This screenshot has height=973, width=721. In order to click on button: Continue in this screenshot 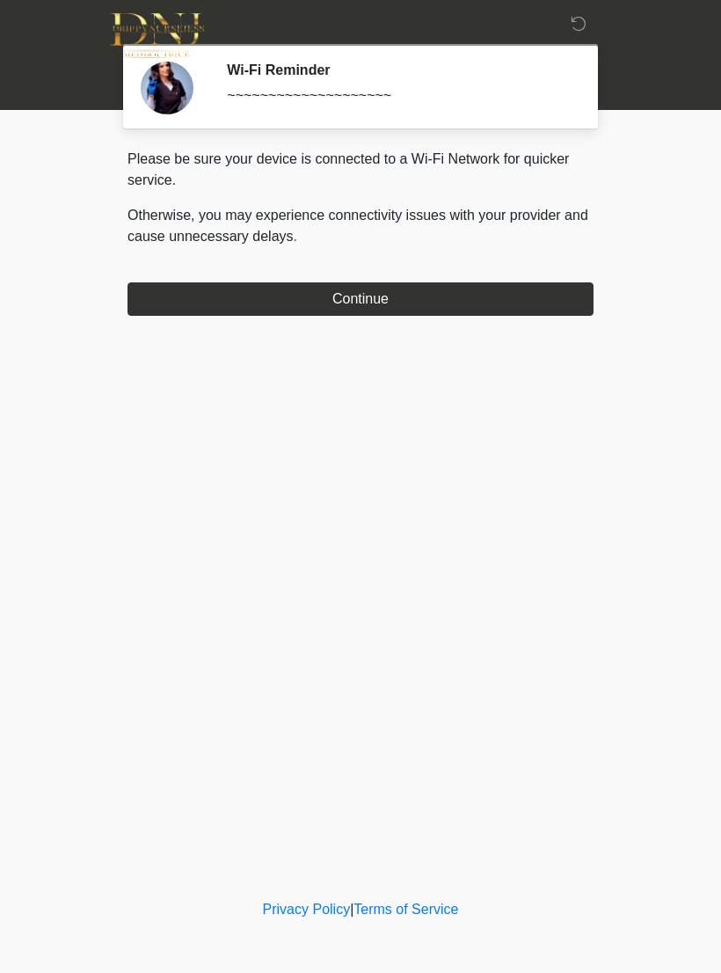, I will do `click(361, 299)`.